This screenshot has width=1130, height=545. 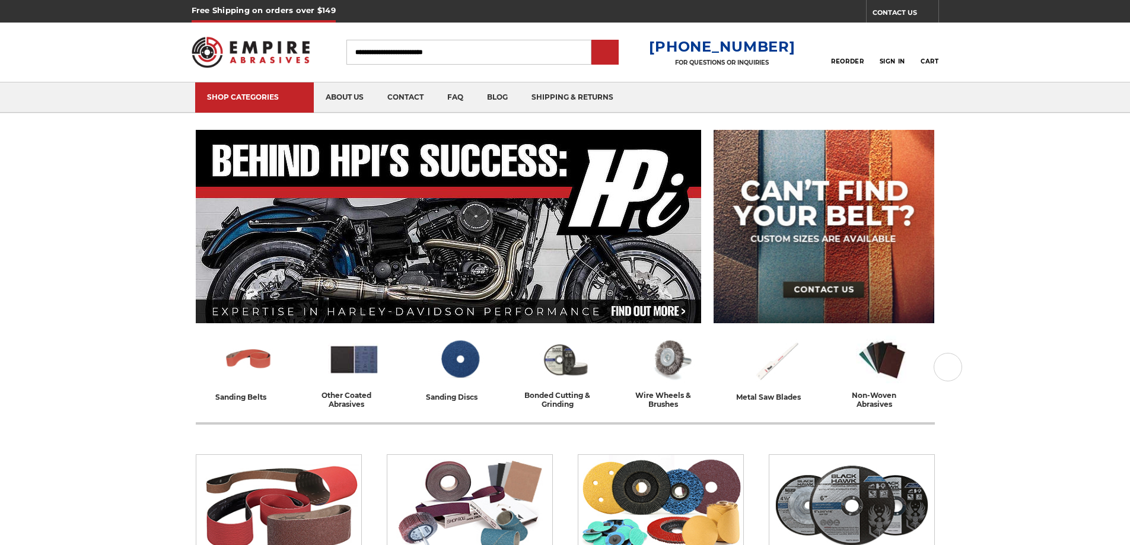 I want to click on a: CONTACT US, so click(x=905, y=14).